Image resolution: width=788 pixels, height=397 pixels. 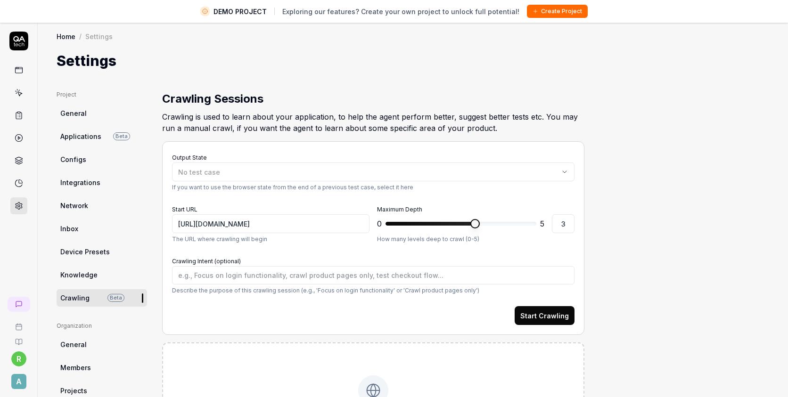 What do you see at coordinates (102, 182) in the screenshot?
I see `a: Integrations` at bounding box center [102, 182].